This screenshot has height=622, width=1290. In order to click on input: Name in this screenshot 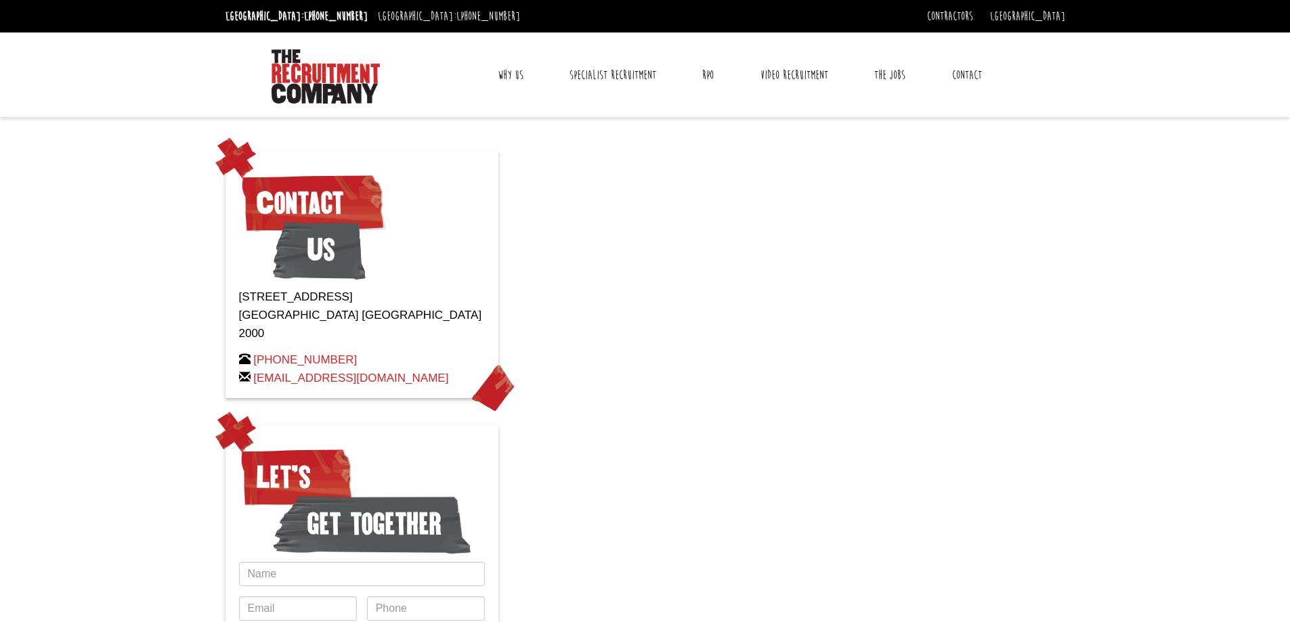, I will do `click(362, 574)`.